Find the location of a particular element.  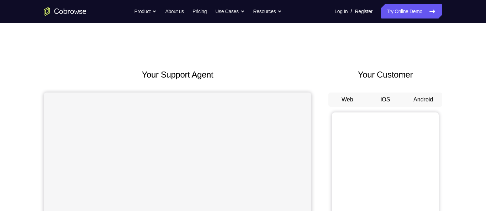

a: Try Online Demo is located at coordinates (412, 11).